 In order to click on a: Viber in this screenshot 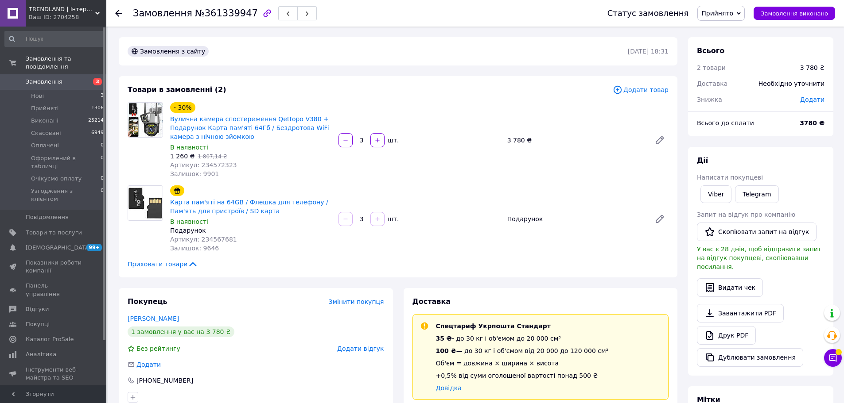, I will do `click(716, 194)`.